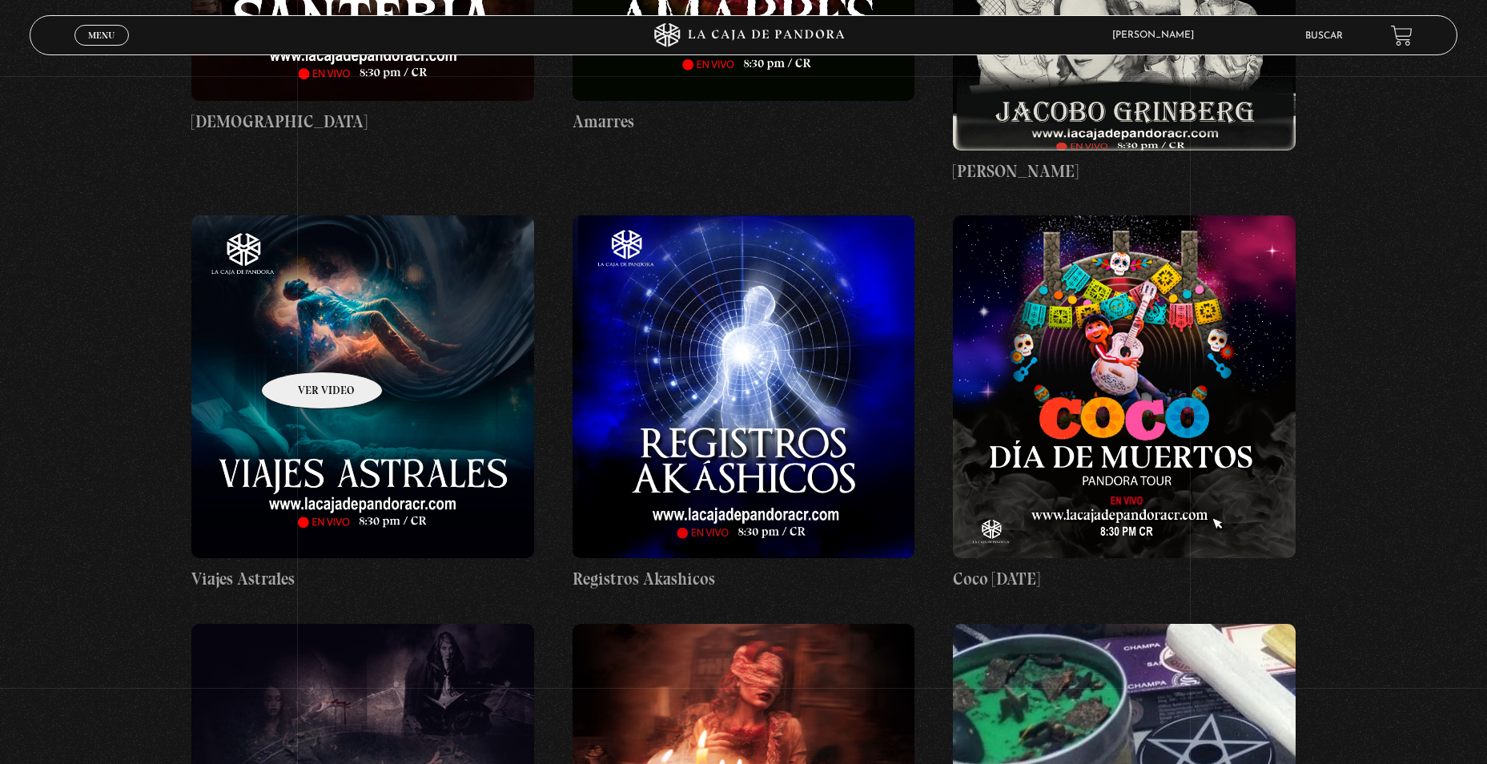 The height and width of the screenshot is (764, 1487). I want to click on a: Registros Akashicos, so click(744, 403).